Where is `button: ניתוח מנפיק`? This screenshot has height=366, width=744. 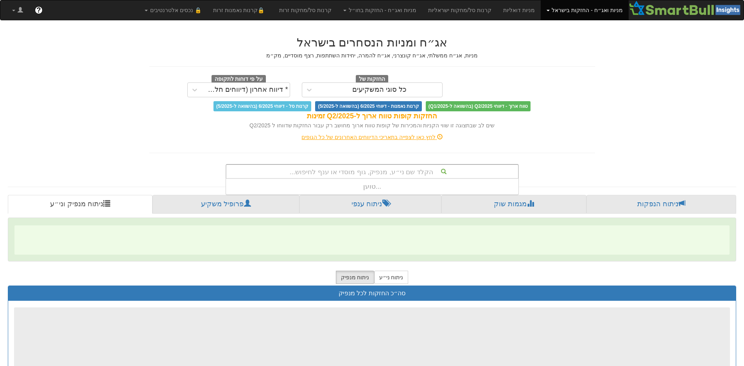
button: ניתוח מנפיק is located at coordinates (355, 278).